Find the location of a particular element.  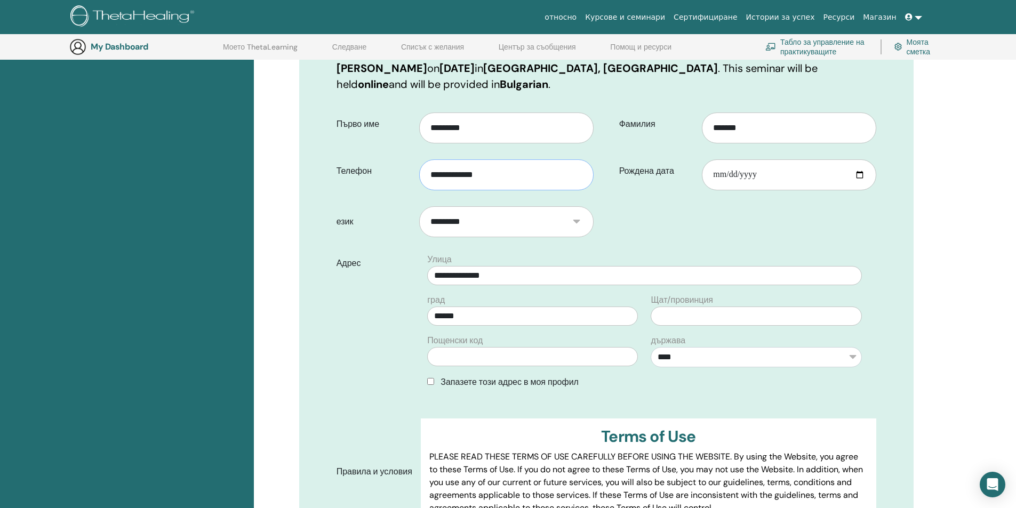

a: Сертифициране is located at coordinates (705, 17).